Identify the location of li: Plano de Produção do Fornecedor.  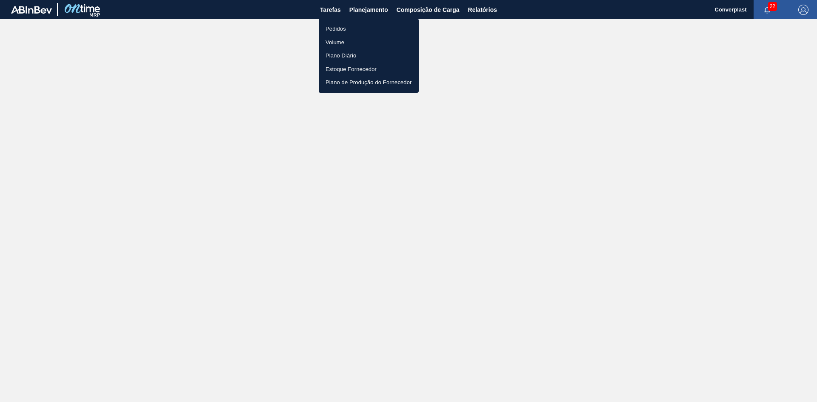
(368, 83).